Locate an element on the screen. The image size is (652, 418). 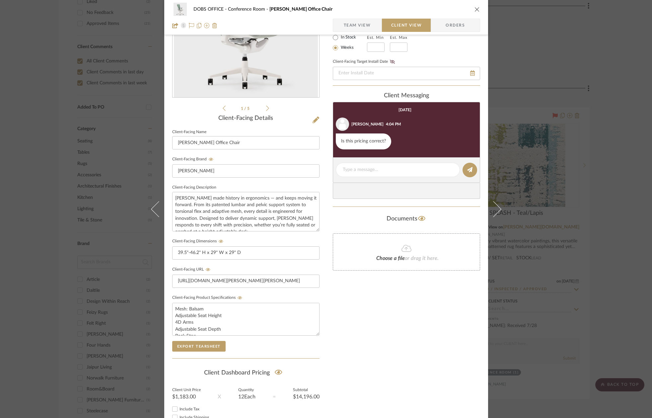
div: Client-Facing Details is located at coordinates (246, 118).